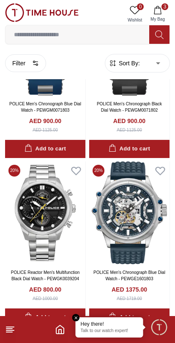 The image size is (175, 343). I want to click on em: Close tooltip, so click(76, 318).